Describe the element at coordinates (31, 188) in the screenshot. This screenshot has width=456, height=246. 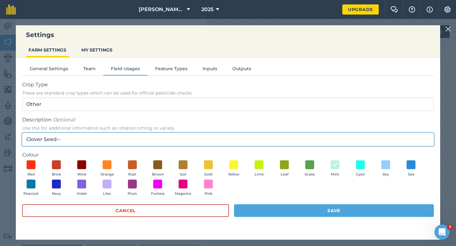
I see `button: Peacock` at that location.